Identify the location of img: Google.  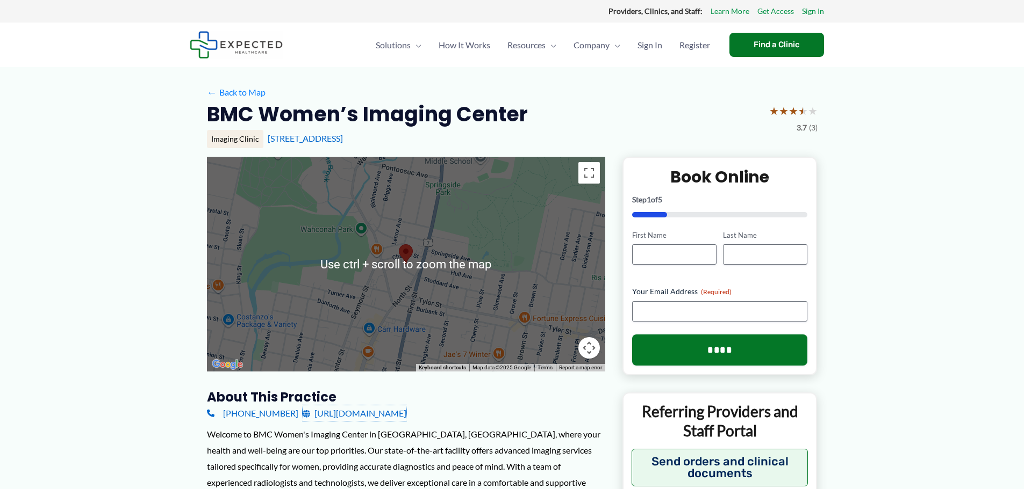
(227, 365).